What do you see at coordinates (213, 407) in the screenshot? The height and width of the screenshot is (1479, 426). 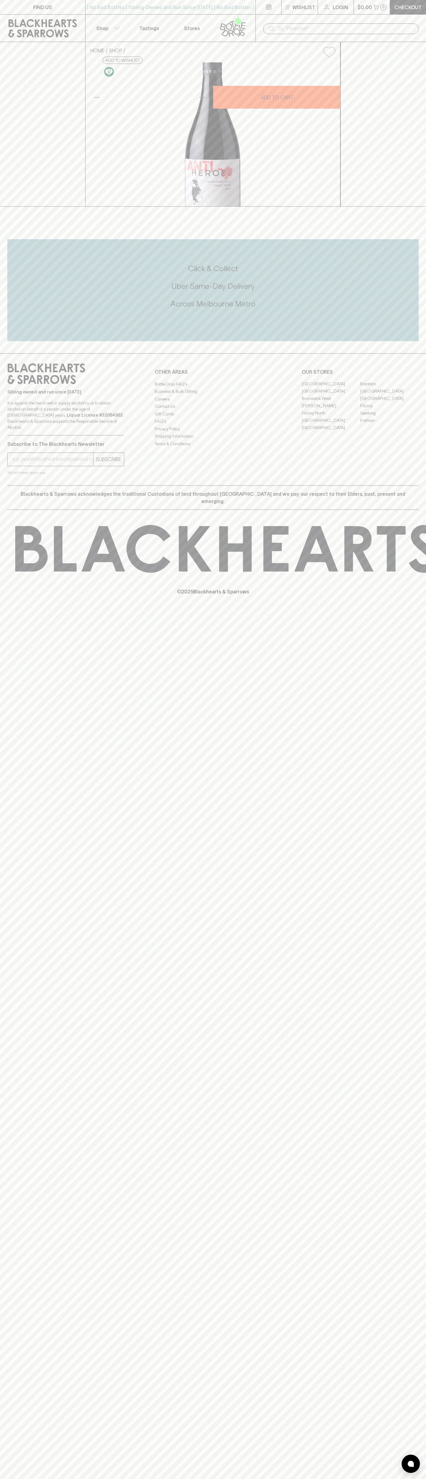 I see `a: Contact Us` at bounding box center [213, 407].